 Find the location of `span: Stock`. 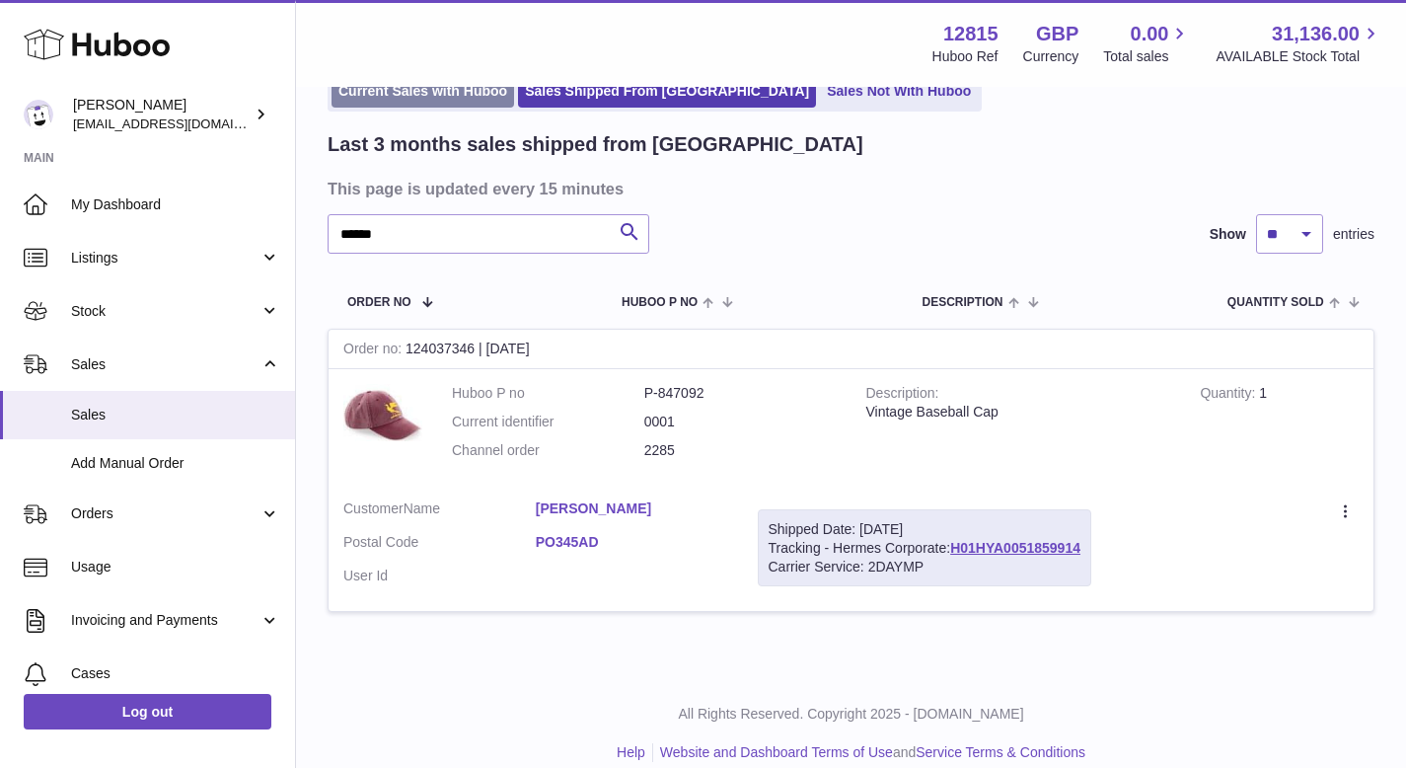

span: Stock is located at coordinates (165, 311).